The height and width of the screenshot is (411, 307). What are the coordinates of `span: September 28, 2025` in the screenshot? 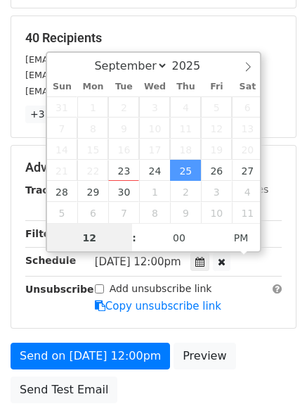 It's located at (63, 191).